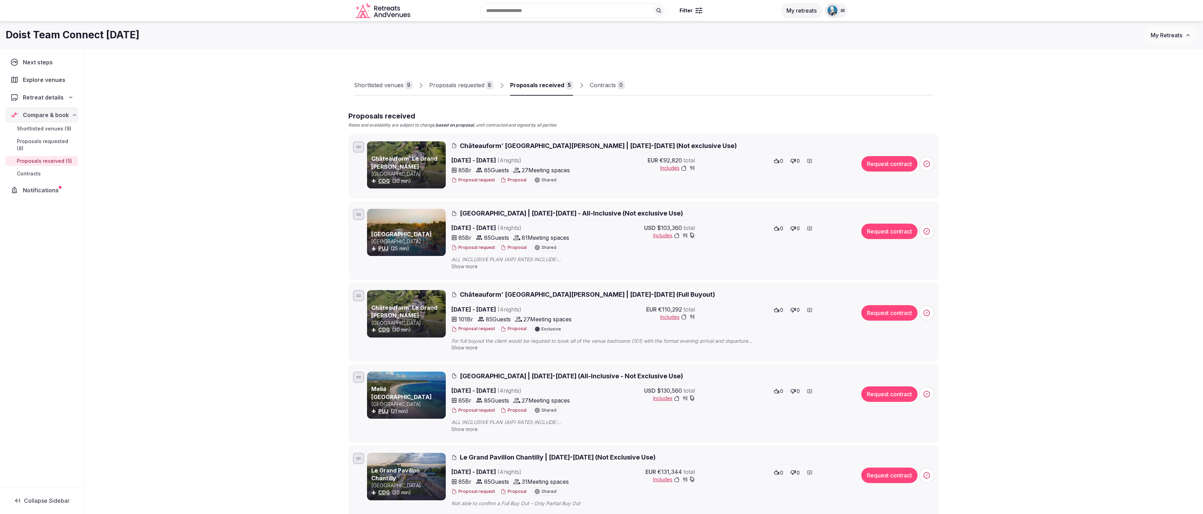 The image size is (1203, 514). Describe the element at coordinates (609, 422) in the screenshot. I see `span: ALL INCLUSIVE PLAN (AIP) RATES INCLUDE: - Unlimited liquors & house wines by the Glass From the a...` at that location.